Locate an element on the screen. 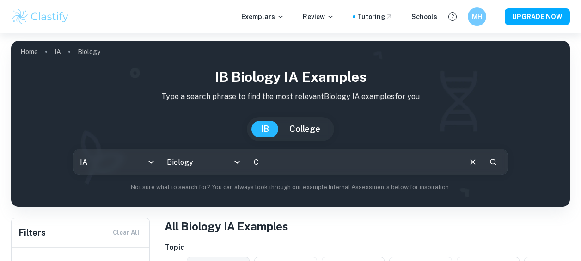  p: Exemplars is located at coordinates (263, 17).